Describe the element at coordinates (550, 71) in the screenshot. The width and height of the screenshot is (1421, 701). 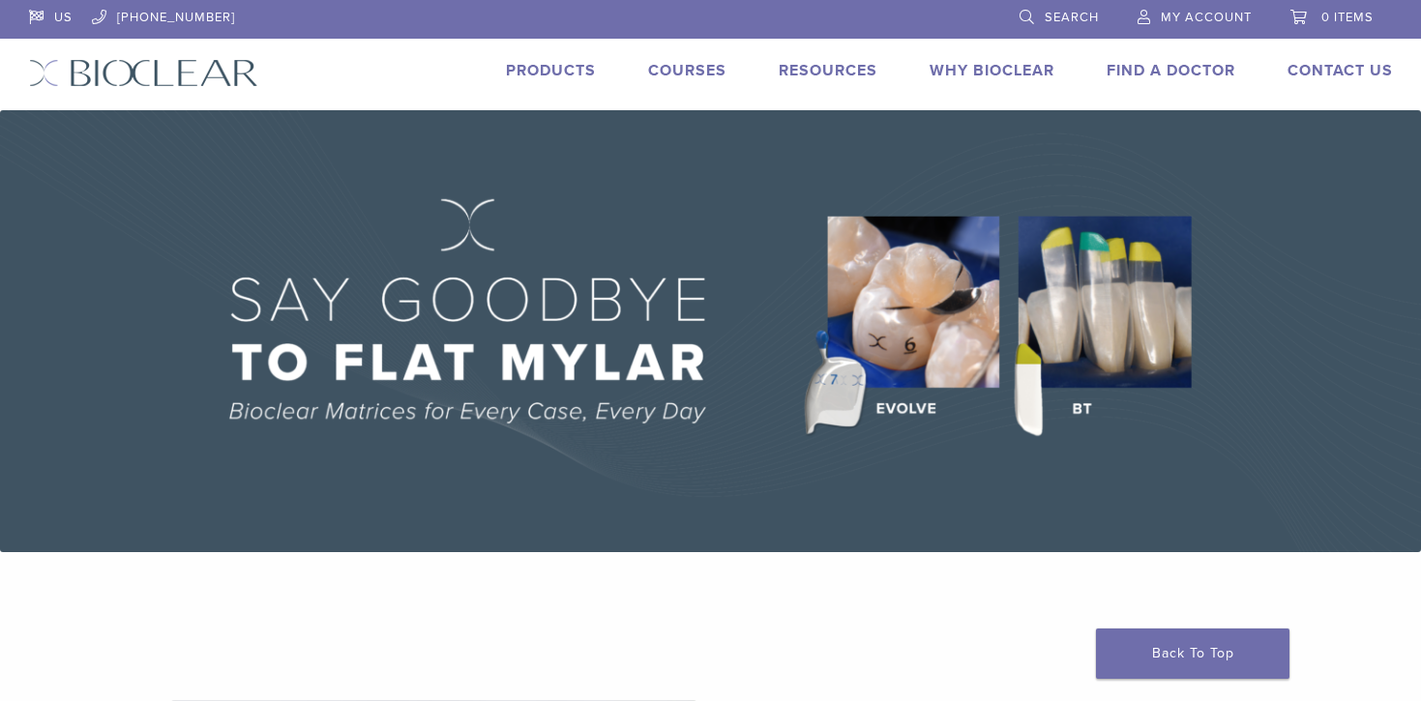
I see `a: Products` at that location.